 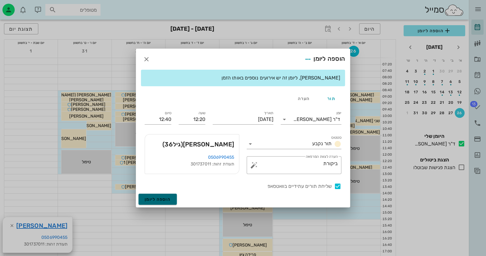 What do you see at coordinates (269, 113) in the screenshot?
I see `label: תאריך` at bounding box center [269, 113].